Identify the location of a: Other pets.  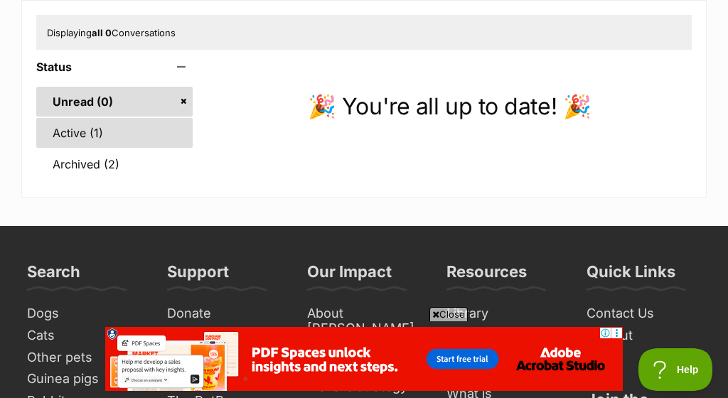
(84, 358).